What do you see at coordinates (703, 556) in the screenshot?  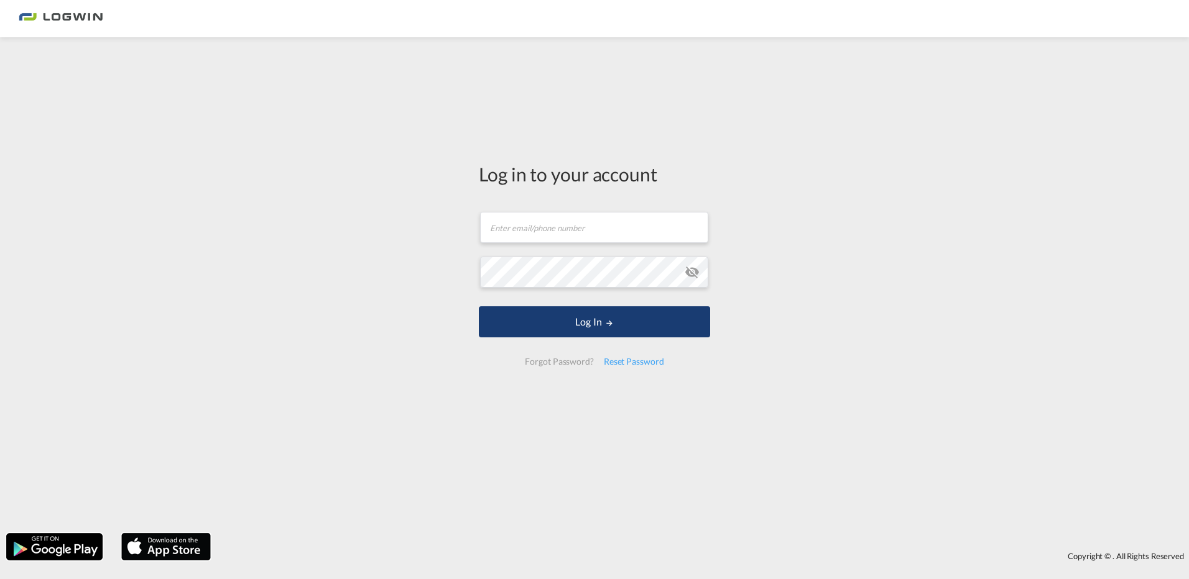 I see `div: Copyright © . All Rights Reserved` at bounding box center [703, 556].